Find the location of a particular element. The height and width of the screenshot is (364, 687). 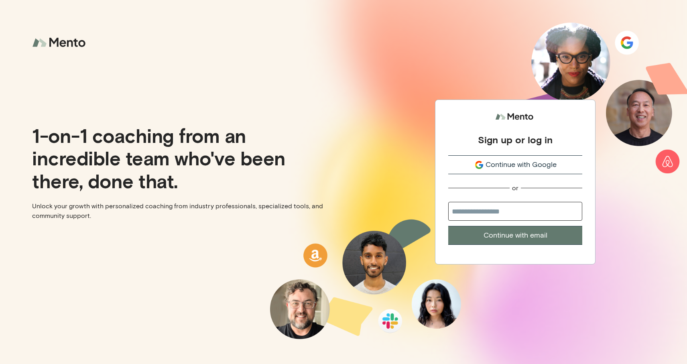

img: logo.svg is located at coordinates (515, 117).